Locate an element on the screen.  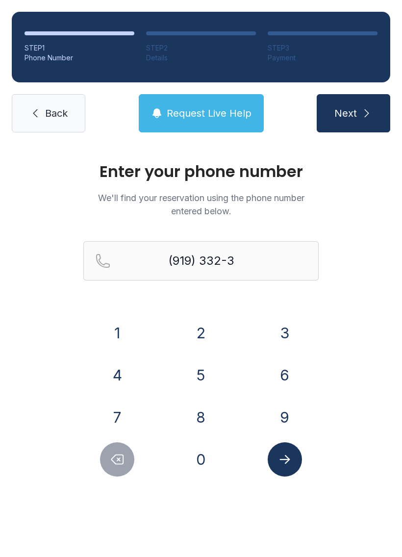
span: Next is located at coordinates (346, 113).